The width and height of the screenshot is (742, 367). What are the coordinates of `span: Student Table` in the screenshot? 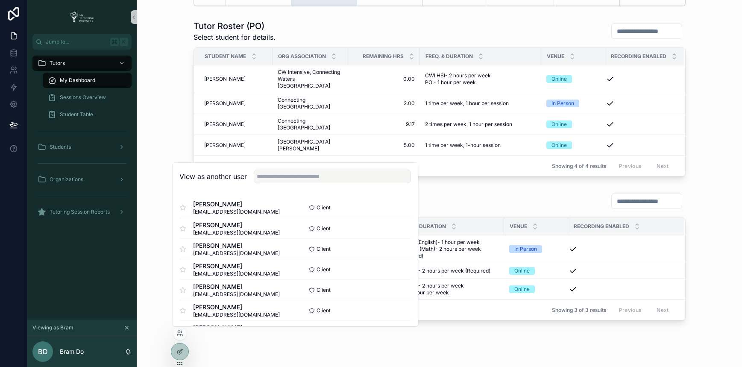 It's located at (76, 114).